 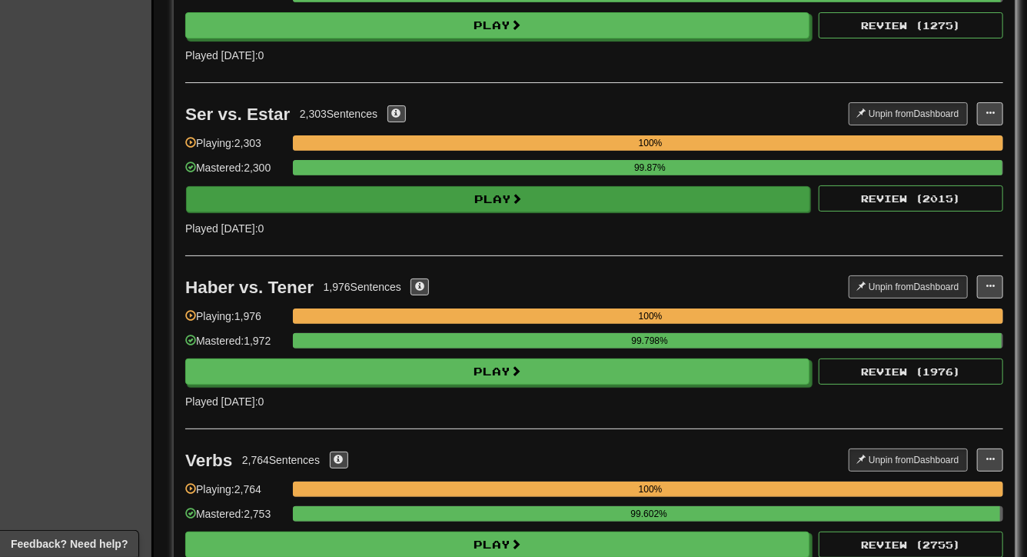 What do you see at coordinates (649, 514) in the screenshot?
I see `div: 99.602%` at bounding box center [649, 514].